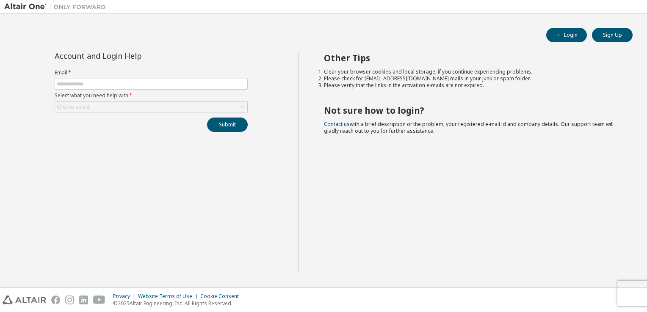 This screenshot has height=312, width=647. I want to click on img: altair_logo.svg, so click(24, 300).